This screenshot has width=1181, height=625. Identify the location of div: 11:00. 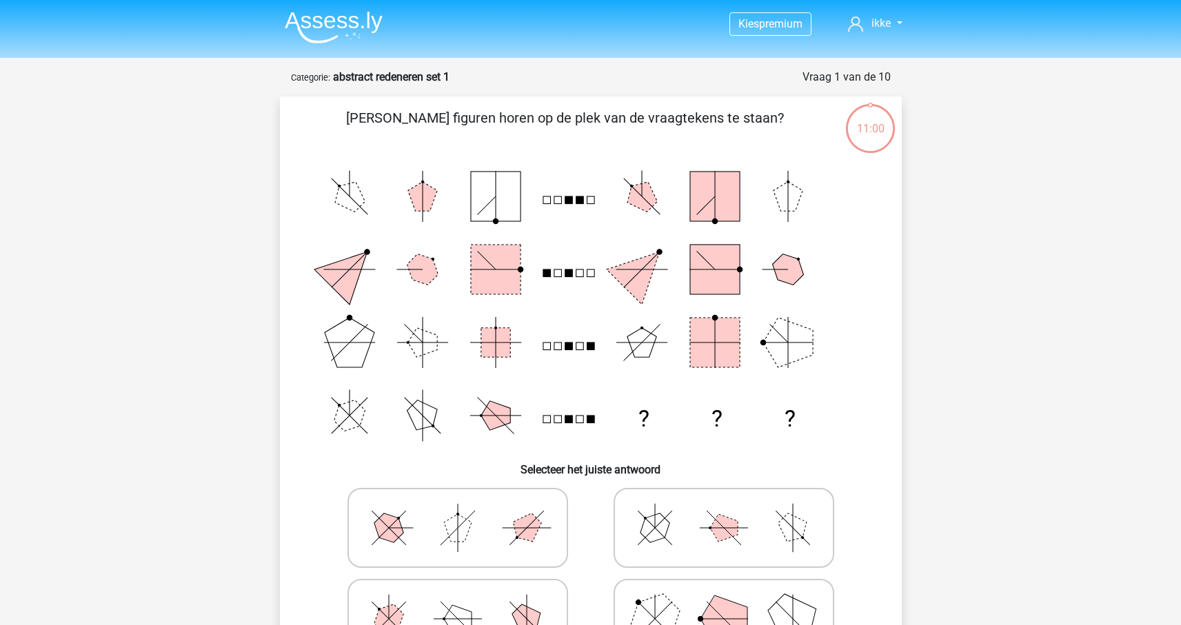
(870, 120).